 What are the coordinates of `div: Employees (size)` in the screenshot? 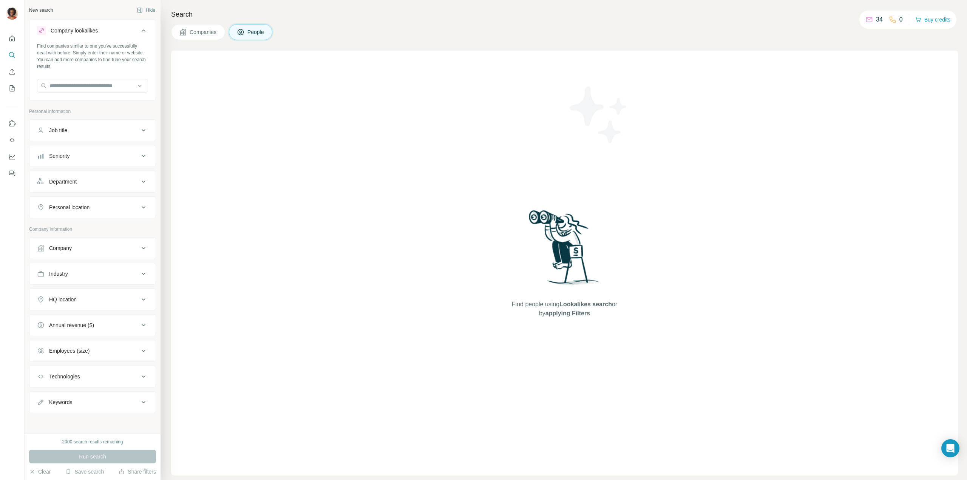 It's located at (69, 351).